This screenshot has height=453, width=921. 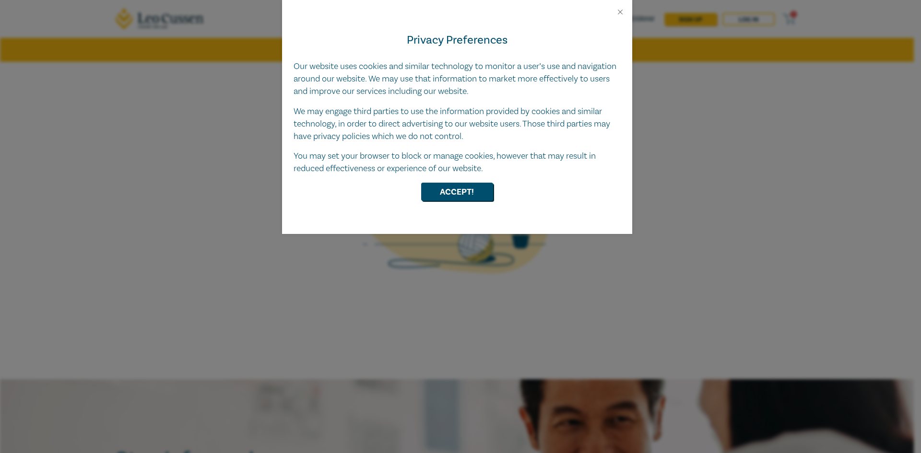 I want to click on button: Accept!, so click(x=457, y=192).